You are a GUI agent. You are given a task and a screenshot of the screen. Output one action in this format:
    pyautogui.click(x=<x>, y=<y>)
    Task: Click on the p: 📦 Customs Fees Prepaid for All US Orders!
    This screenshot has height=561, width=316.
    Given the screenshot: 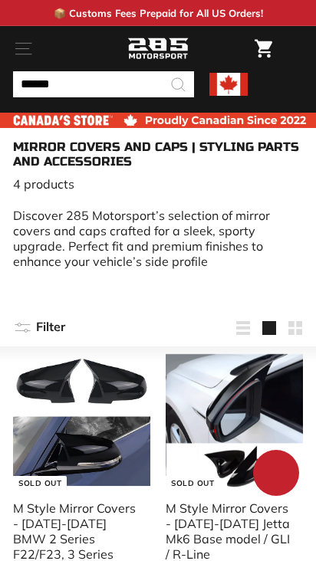 What is the action you would take?
    pyautogui.click(x=158, y=13)
    